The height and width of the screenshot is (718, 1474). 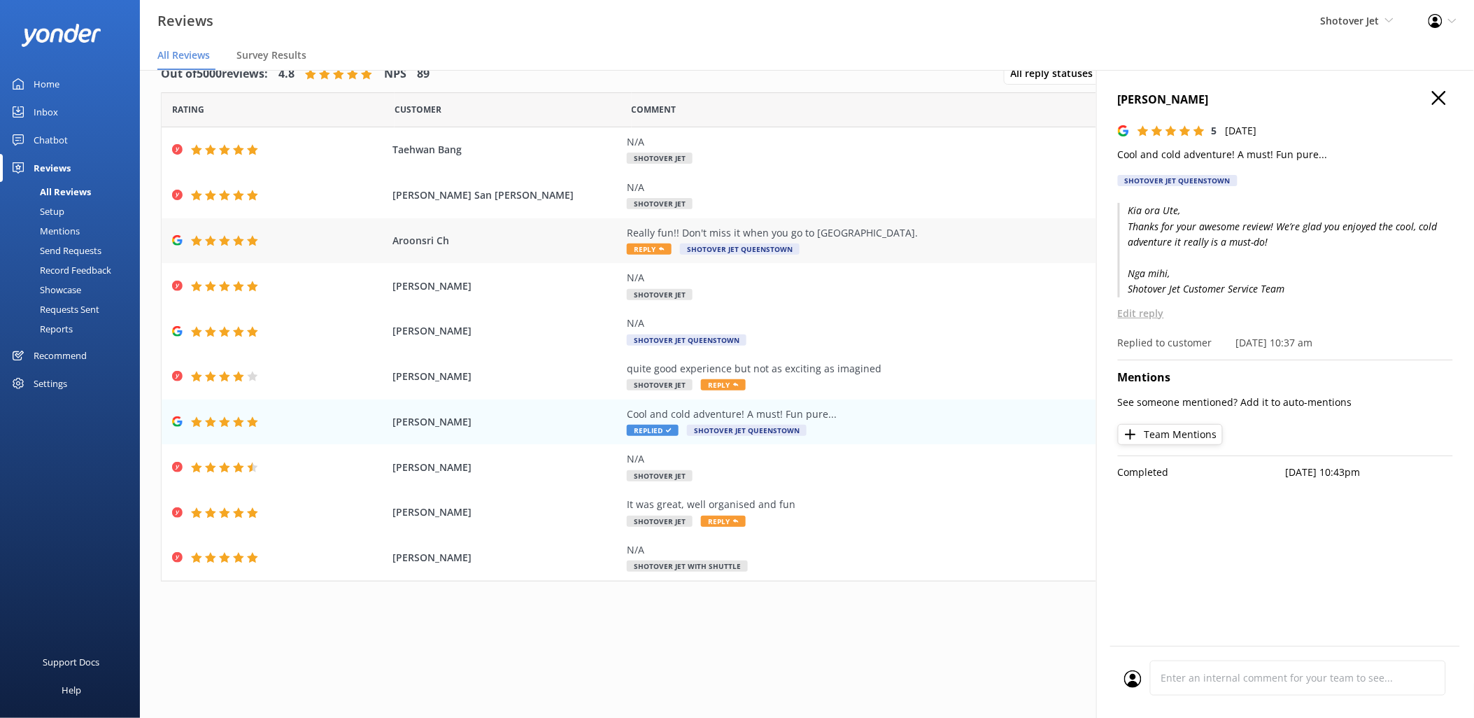 I want to click on div: Settings, so click(x=50, y=383).